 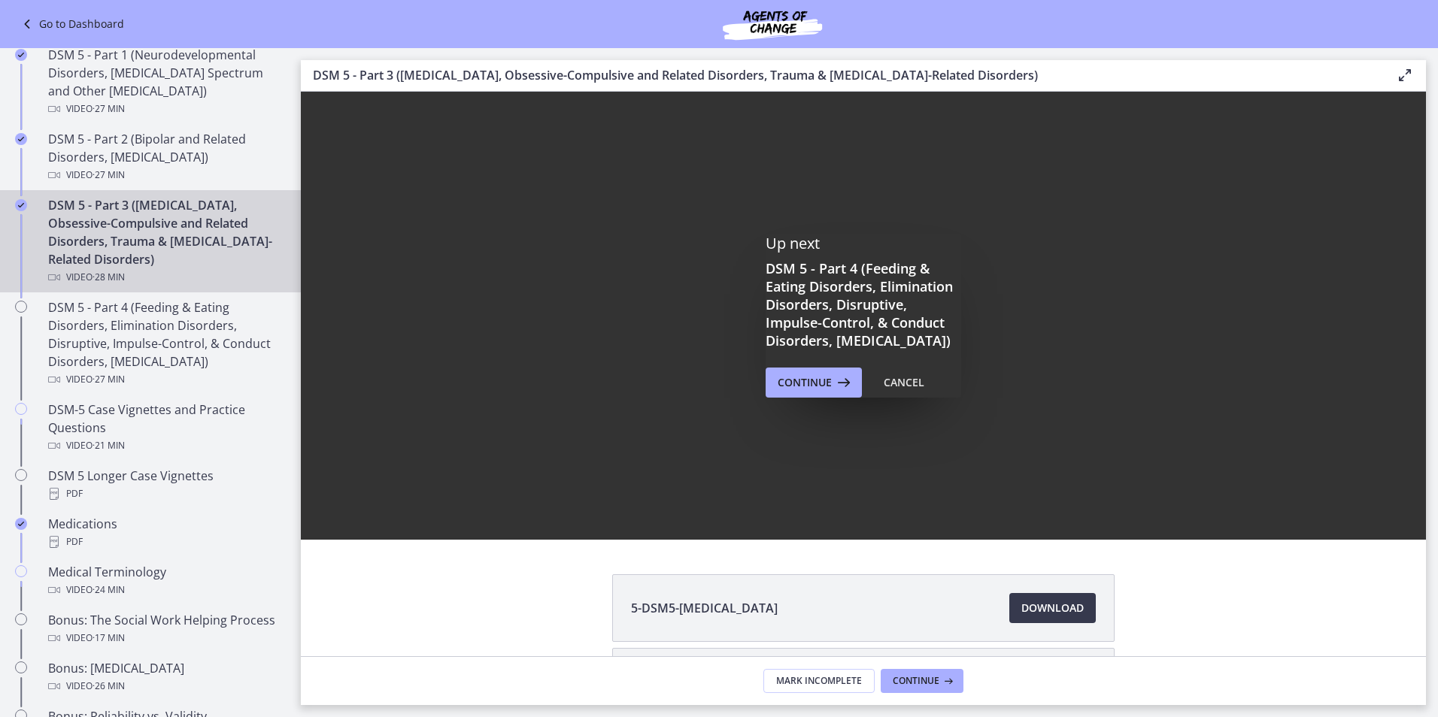 I want to click on span: Download, so click(x=1052, y=608).